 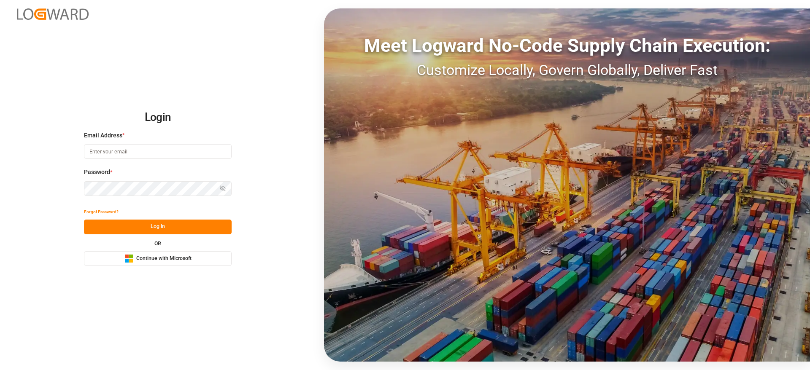 What do you see at coordinates (158, 151) in the screenshot?
I see `input: Enter your email` at bounding box center [158, 151].